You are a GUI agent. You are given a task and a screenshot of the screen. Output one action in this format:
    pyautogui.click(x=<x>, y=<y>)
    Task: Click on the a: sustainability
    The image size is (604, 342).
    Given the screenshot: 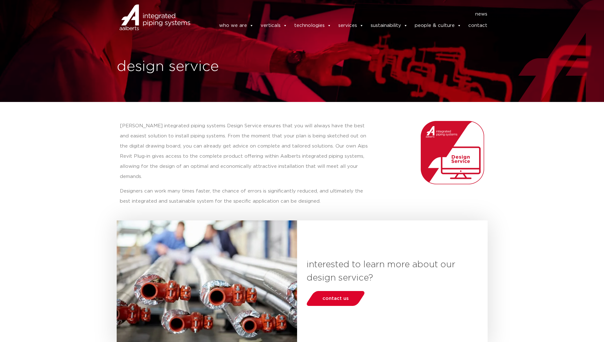 What is the action you would take?
    pyautogui.click(x=389, y=26)
    